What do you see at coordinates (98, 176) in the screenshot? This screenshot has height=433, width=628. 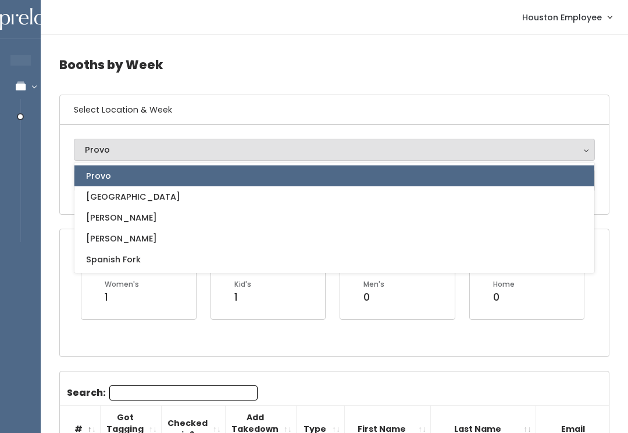 I see `span: Provo` at bounding box center [98, 176].